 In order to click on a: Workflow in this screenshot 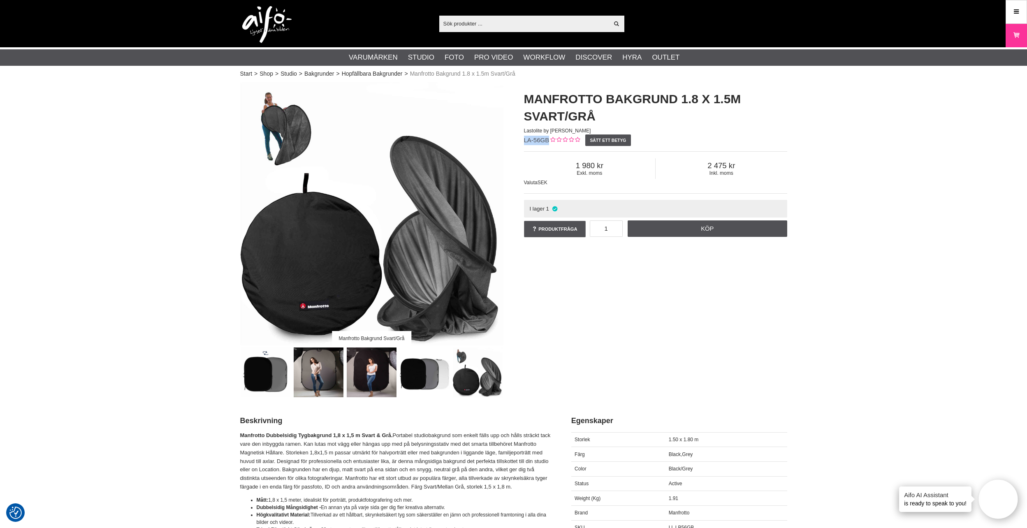, I will do `click(544, 58)`.